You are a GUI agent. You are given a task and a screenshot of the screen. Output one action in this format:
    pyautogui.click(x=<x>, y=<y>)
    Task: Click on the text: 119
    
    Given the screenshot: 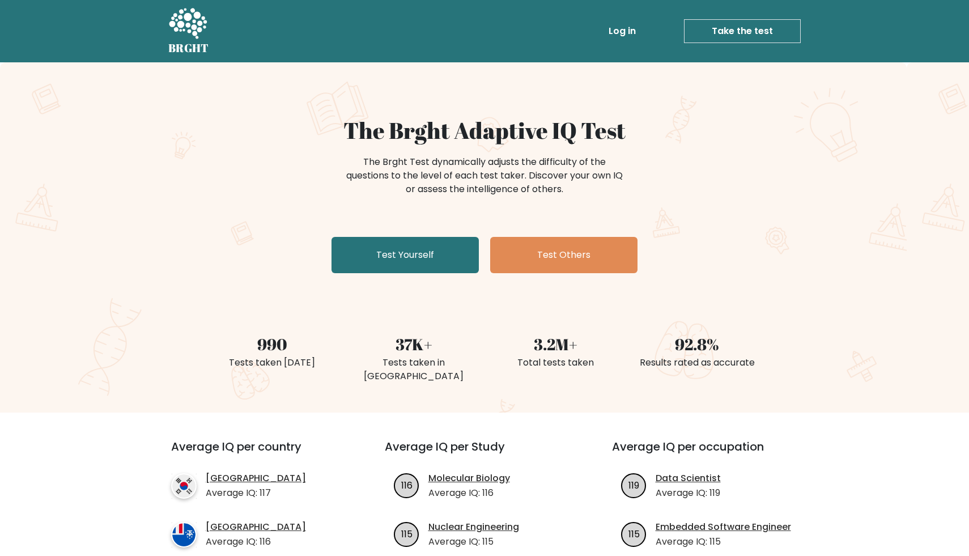 What is the action you would take?
    pyautogui.click(x=633, y=484)
    